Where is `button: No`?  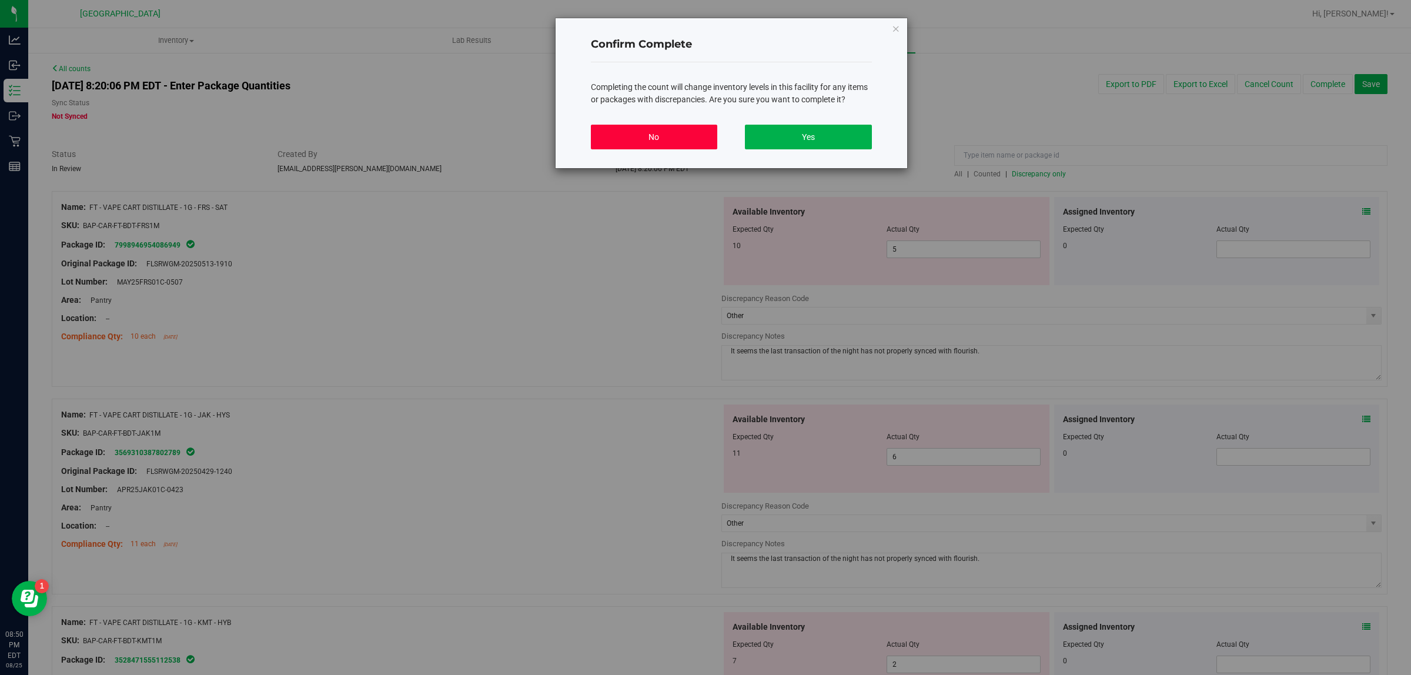 button: No is located at coordinates (654, 137).